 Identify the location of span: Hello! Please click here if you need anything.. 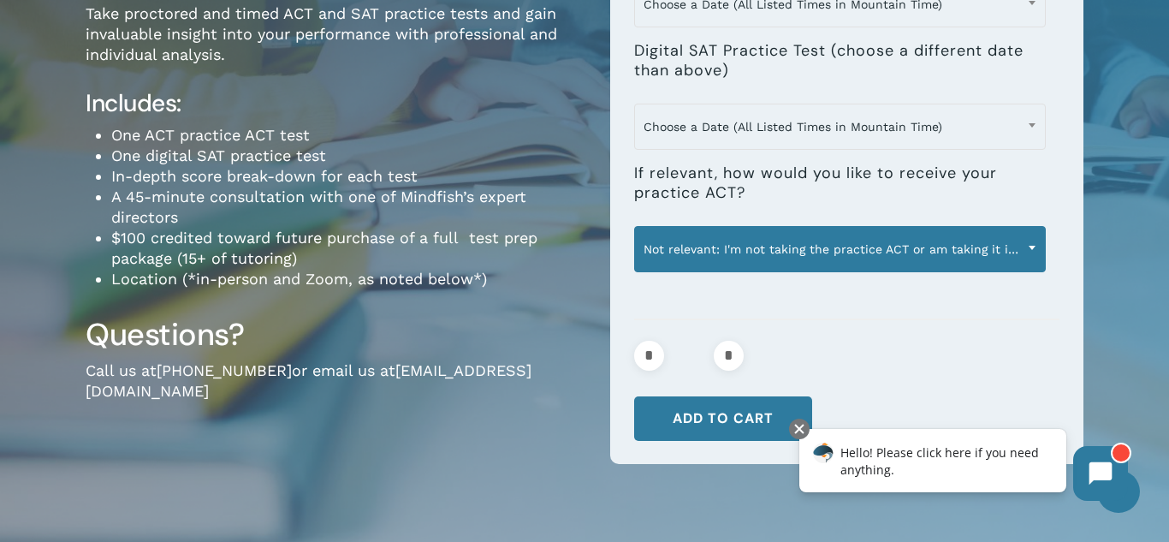
(158, 45).